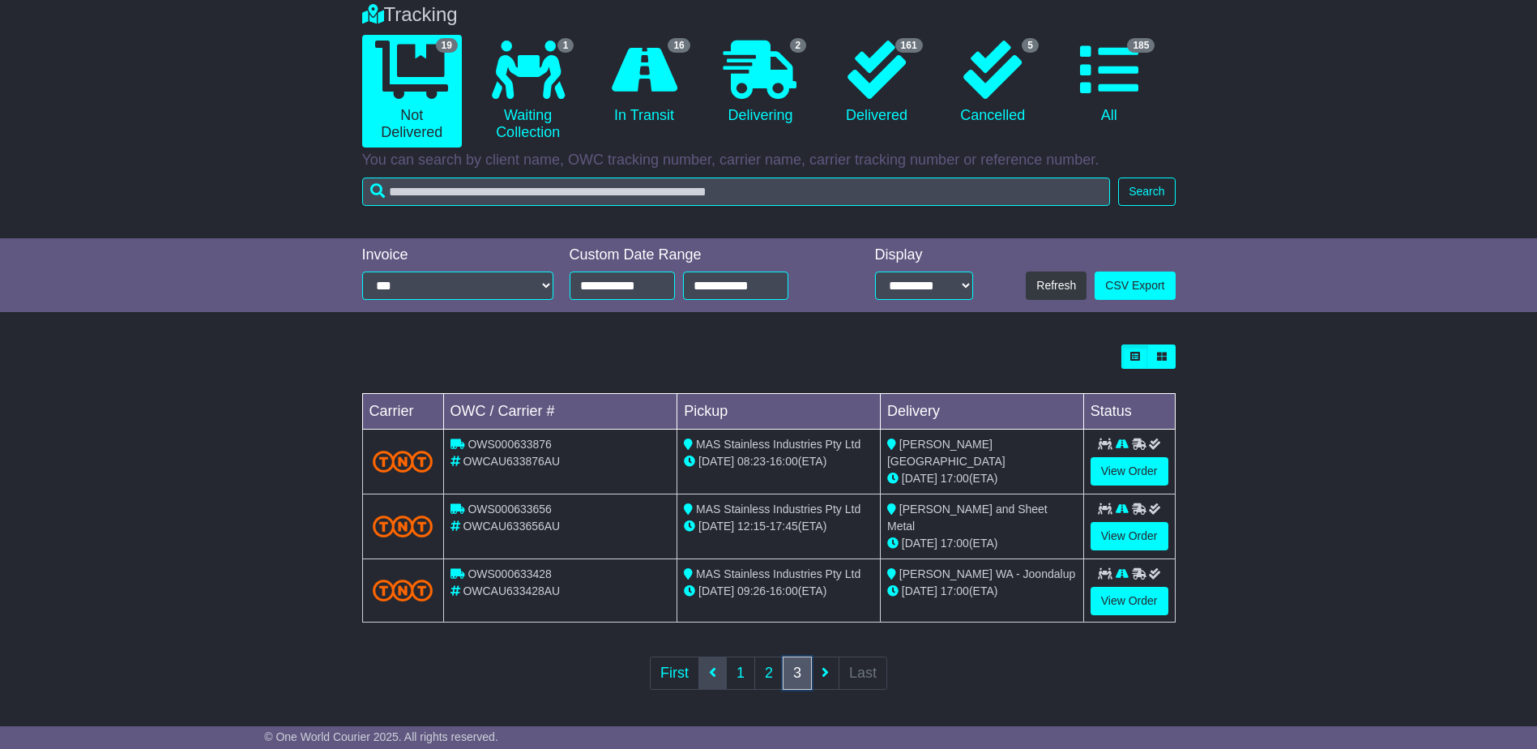 This screenshot has height=749, width=1537. I want to click on span: 2, so click(798, 45).